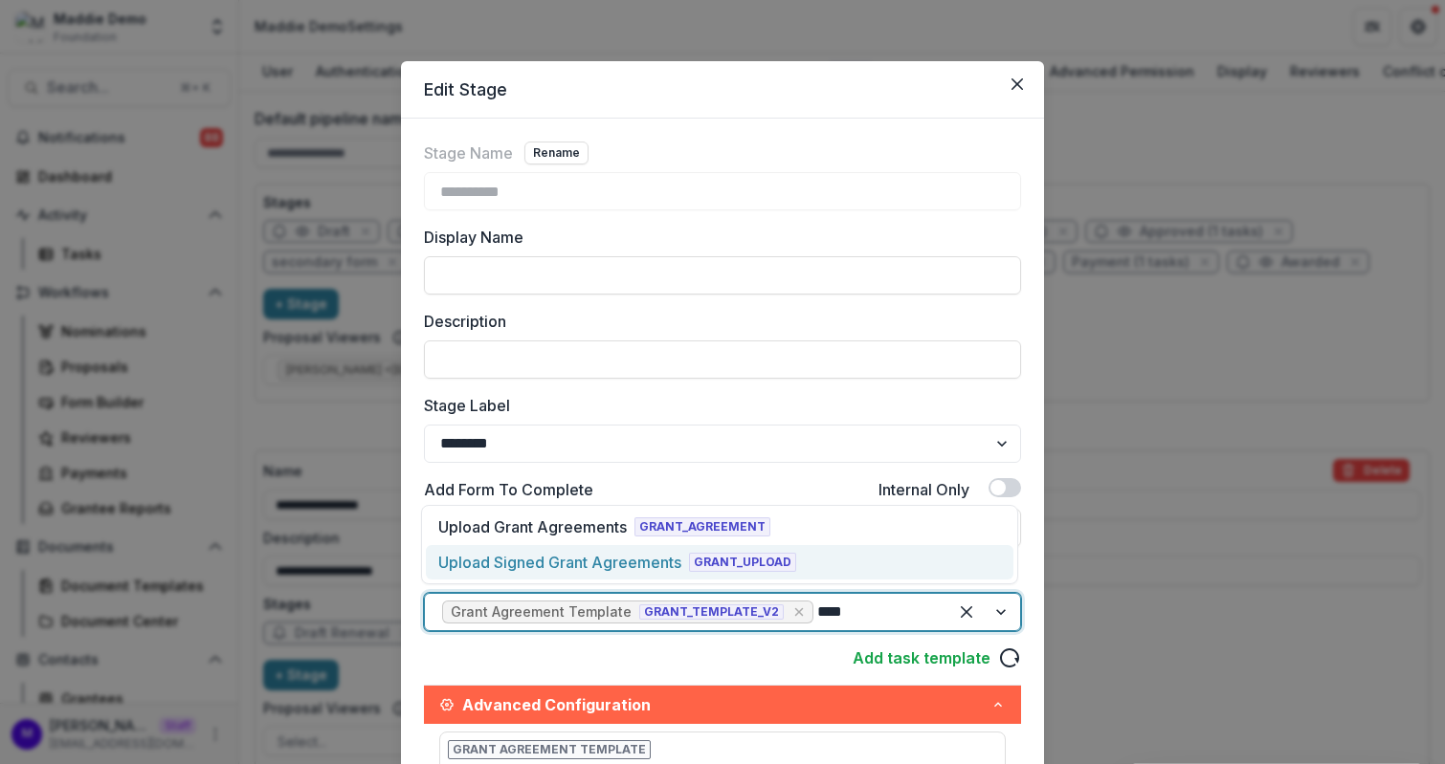 The height and width of the screenshot is (764, 1445). Describe the element at coordinates (556, 153) in the screenshot. I see `button: Rename` at that location.